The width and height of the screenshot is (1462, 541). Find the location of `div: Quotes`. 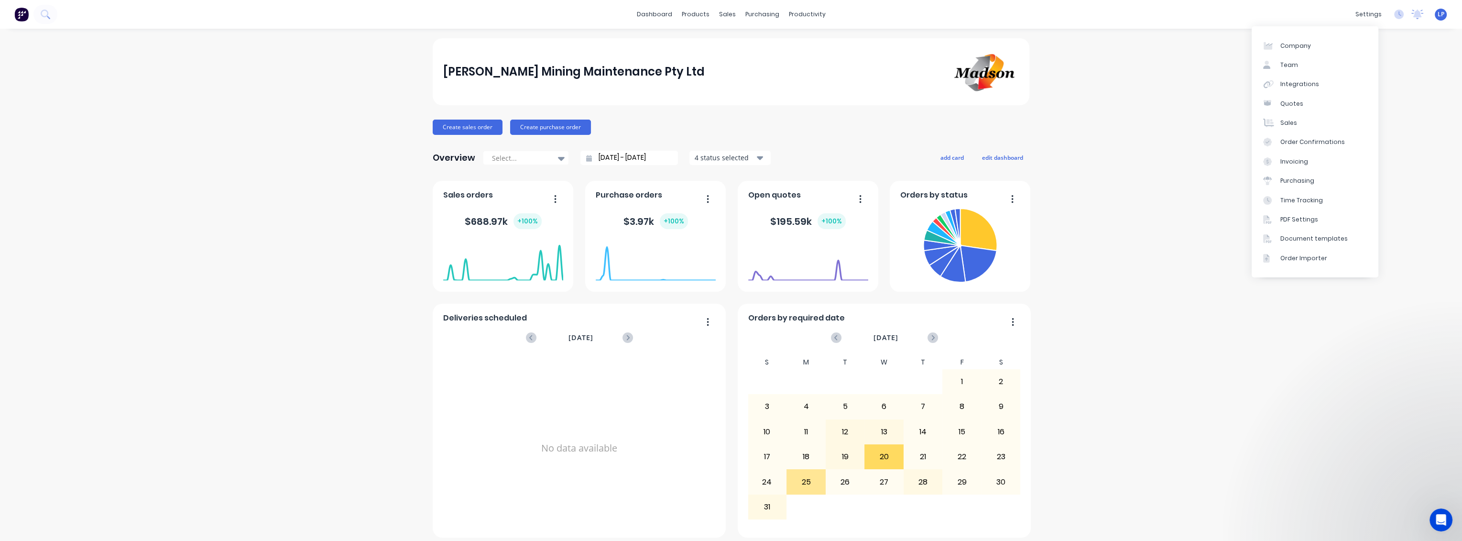

div: Quotes is located at coordinates (1292, 104).